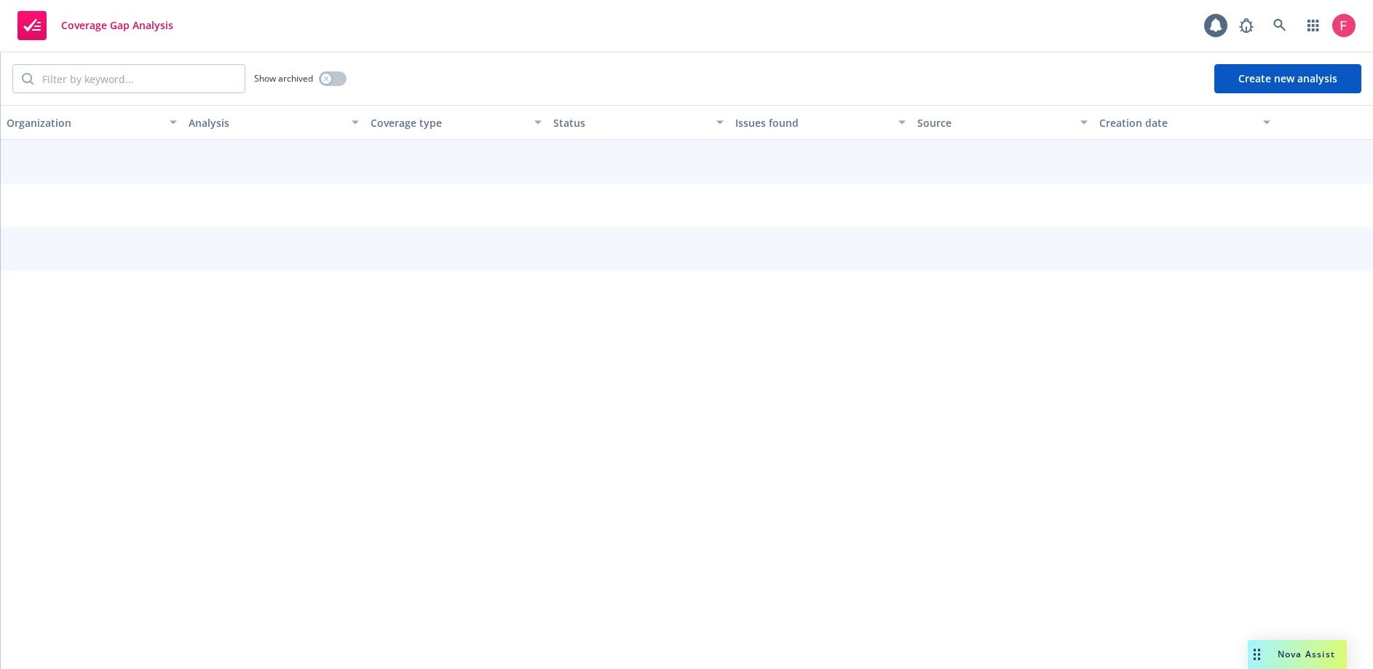 The image size is (1373, 669). I want to click on a: Coverage Gap Analysis, so click(95, 25).